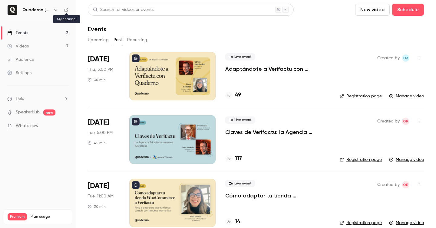 This screenshot has height=228, width=436. Describe the element at coordinates (27, 126) in the screenshot. I see `span: What's new` at that location.